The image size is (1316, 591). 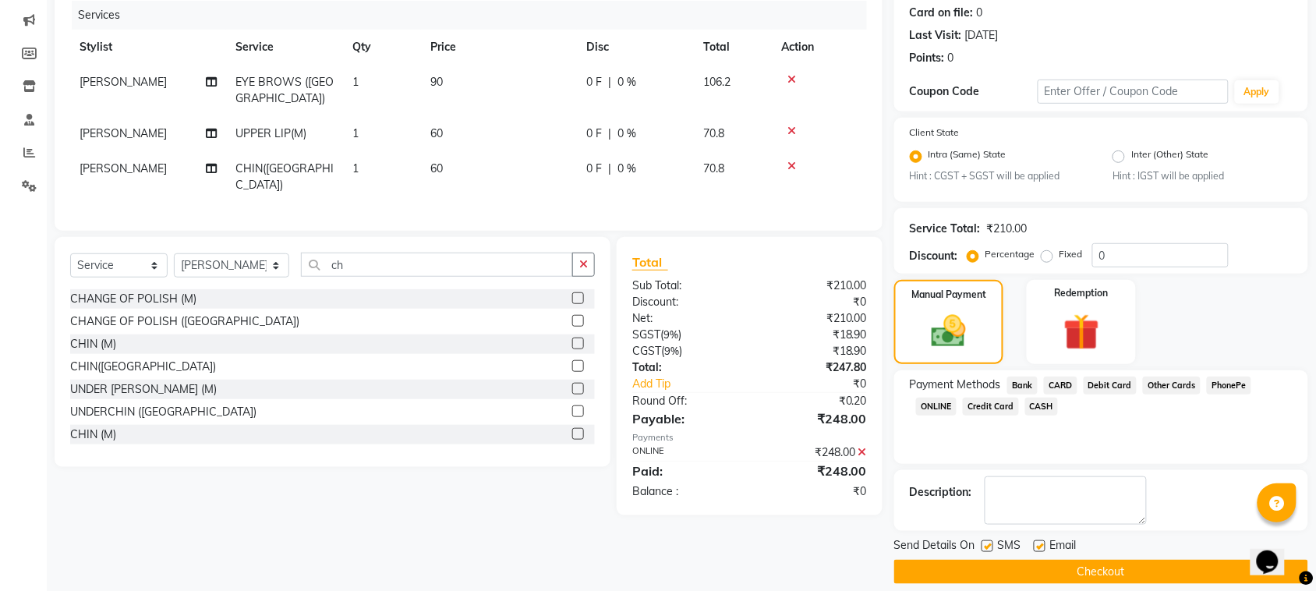 What do you see at coordinates (1171, 385) in the screenshot?
I see `span: Other Cards` at bounding box center [1171, 385].